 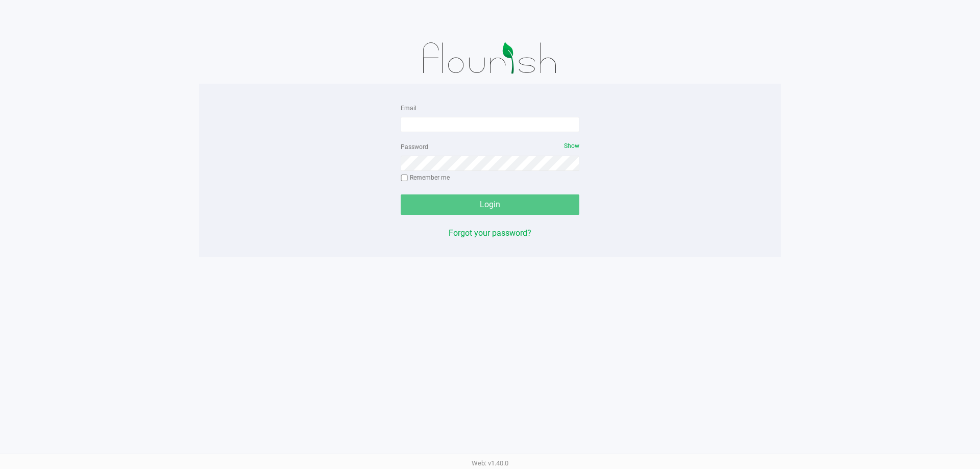 I want to click on span: Web: v1.40.0, so click(x=490, y=463).